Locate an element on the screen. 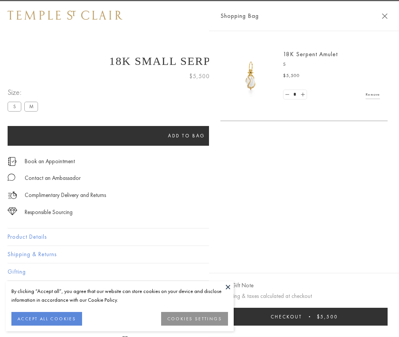  button: COOKIES SETTINGS is located at coordinates (194, 319).